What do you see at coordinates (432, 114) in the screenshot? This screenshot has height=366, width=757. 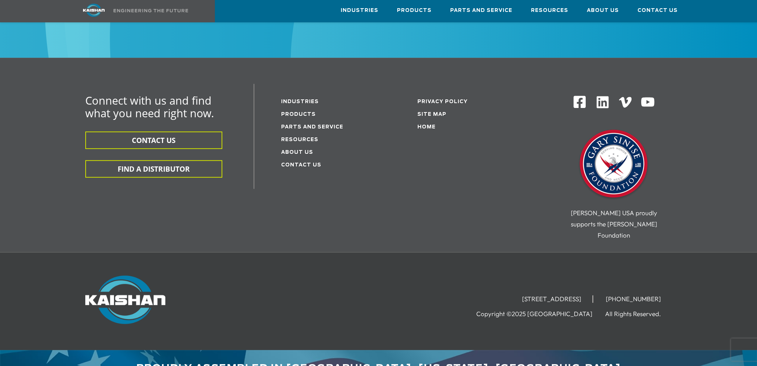 I see `a: Site Map` at bounding box center [432, 114].